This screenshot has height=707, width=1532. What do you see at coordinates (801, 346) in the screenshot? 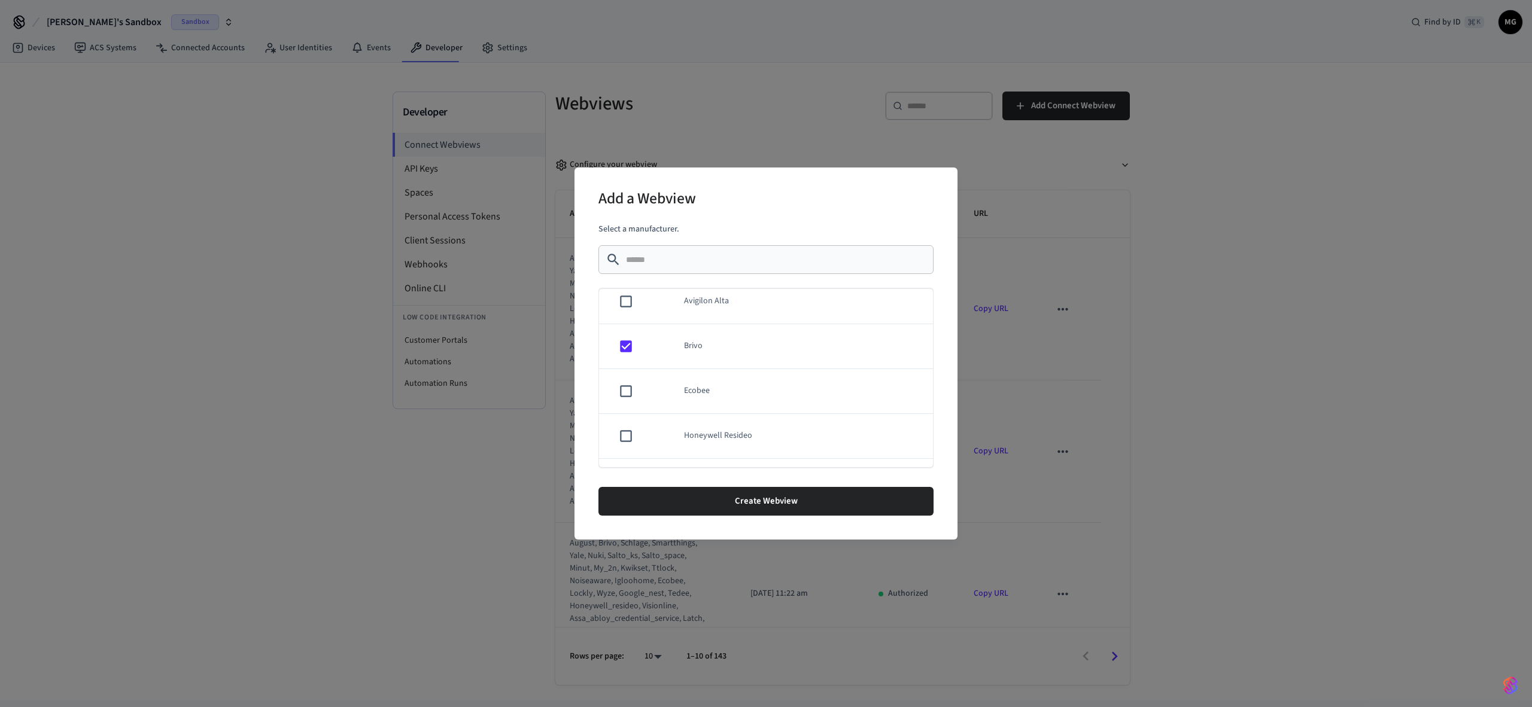
I see `td: Brivo` at bounding box center [801, 346].